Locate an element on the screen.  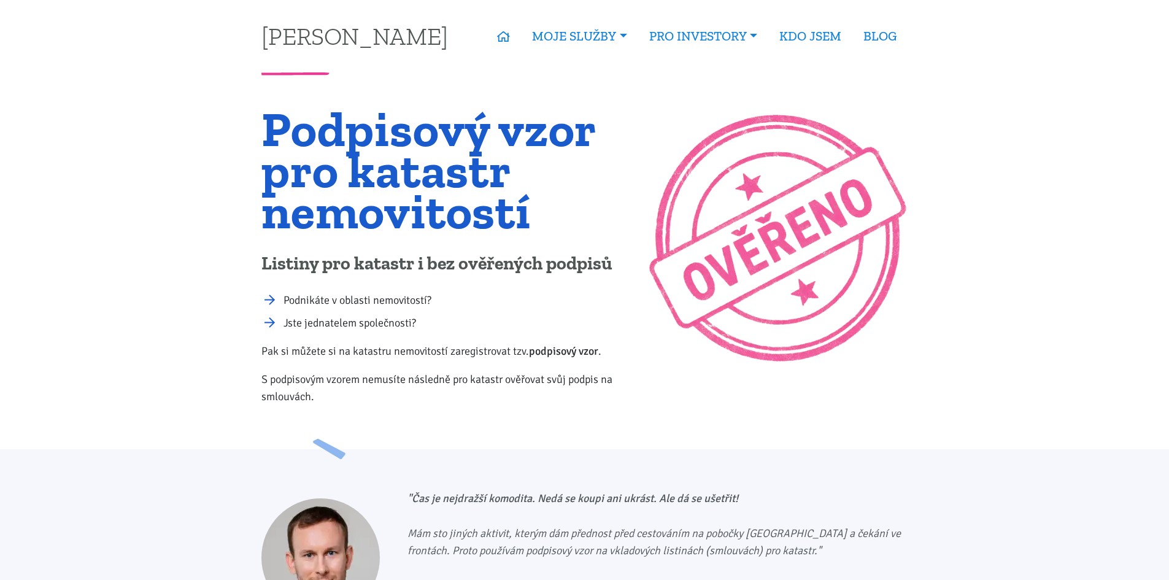
a: MOJE SLUŽBY is located at coordinates (579, 36).